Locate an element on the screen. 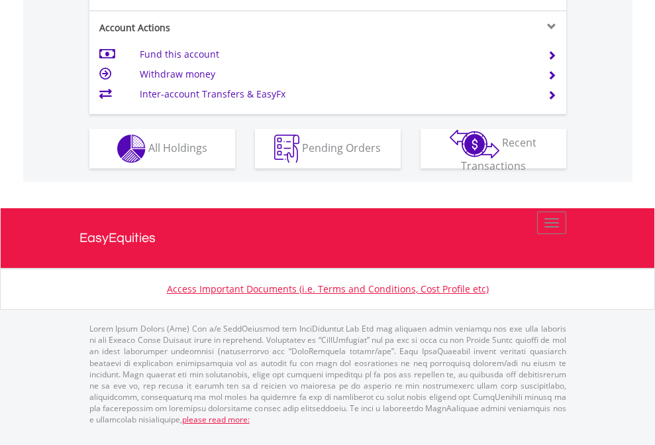 Image resolution: width=655 pixels, height=445 pixels. img: pending_instructions-wht.png is located at coordinates (287, 148).